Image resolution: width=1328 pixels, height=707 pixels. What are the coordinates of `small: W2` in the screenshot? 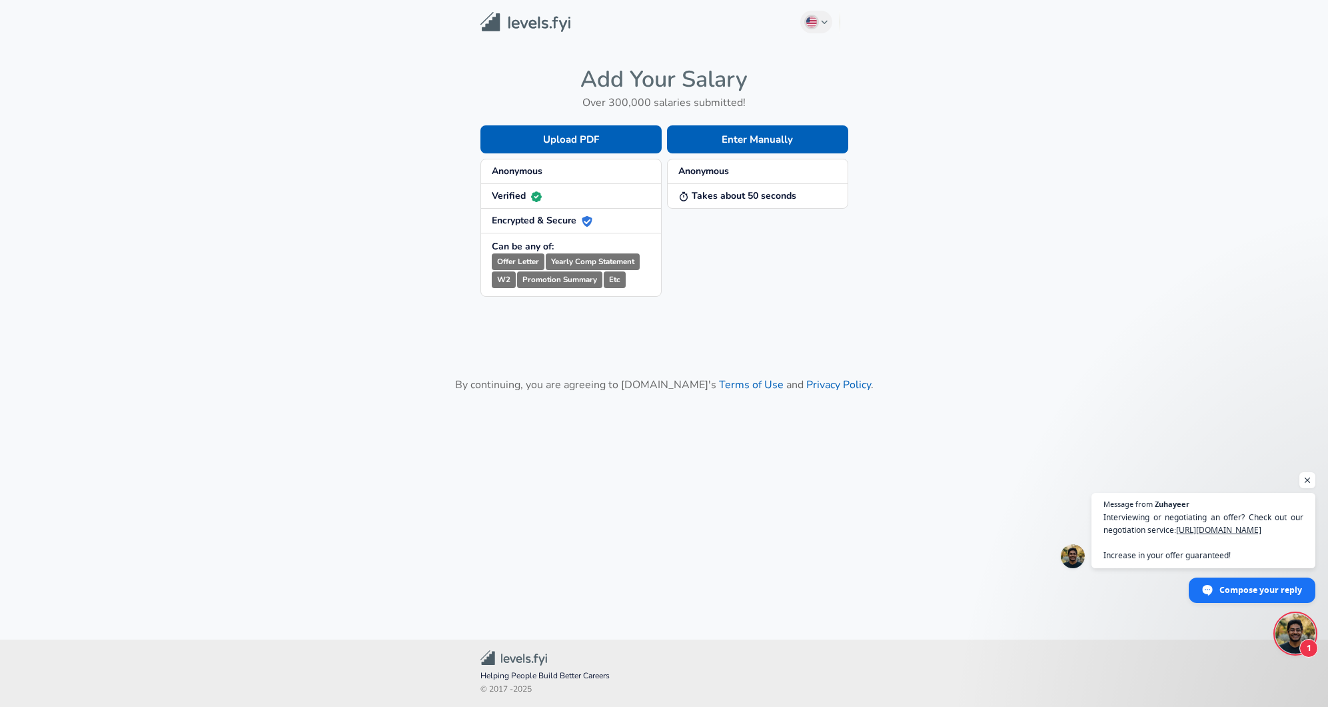 It's located at (504, 279).